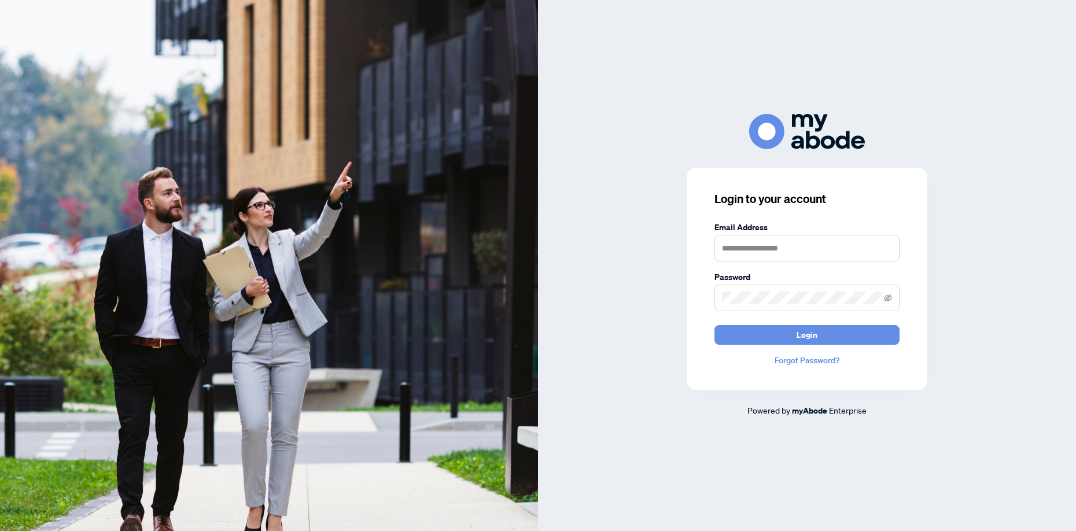 The width and height of the screenshot is (1076, 531). I want to click on label: Email Address, so click(807, 227).